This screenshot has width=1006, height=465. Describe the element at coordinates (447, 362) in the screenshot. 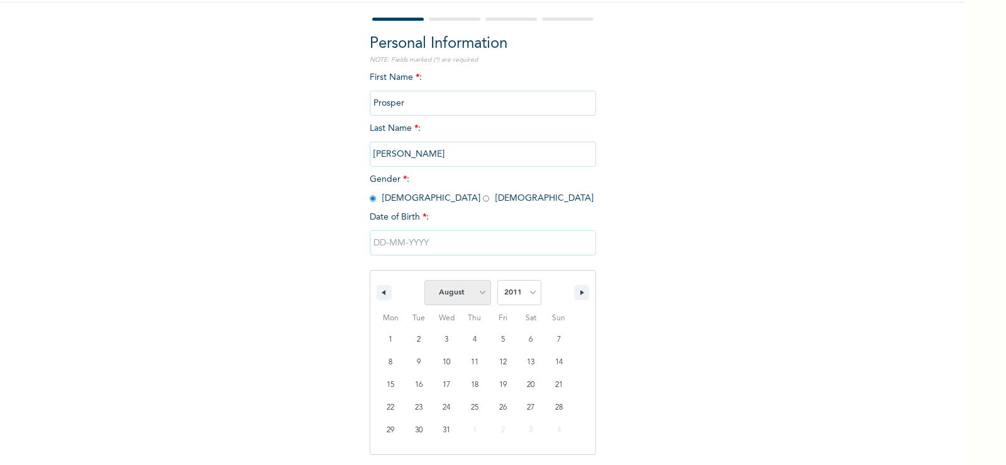

I see `span: 10` at that location.